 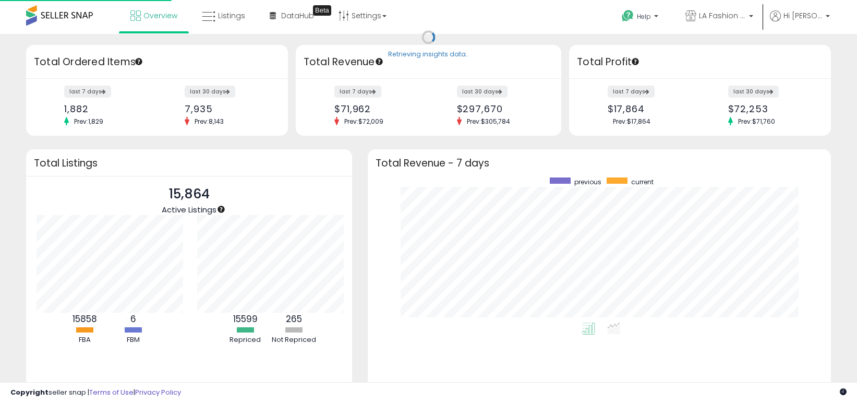 What do you see at coordinates (756, 121) in the screenshot?
I see `span: Prev: $71,760` at bounding box center [756, 121].